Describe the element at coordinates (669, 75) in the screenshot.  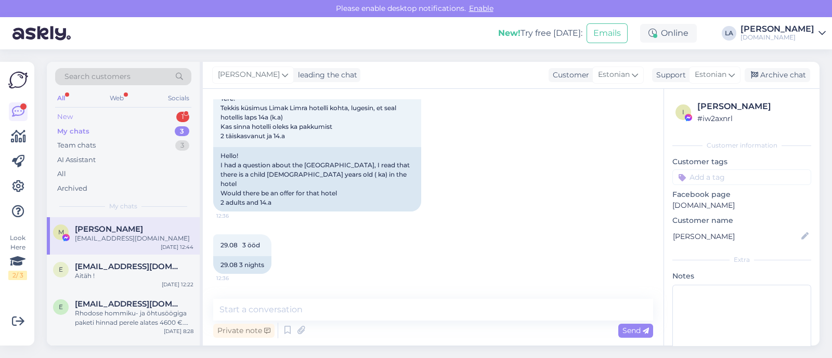
I see `div: Support` at that location.